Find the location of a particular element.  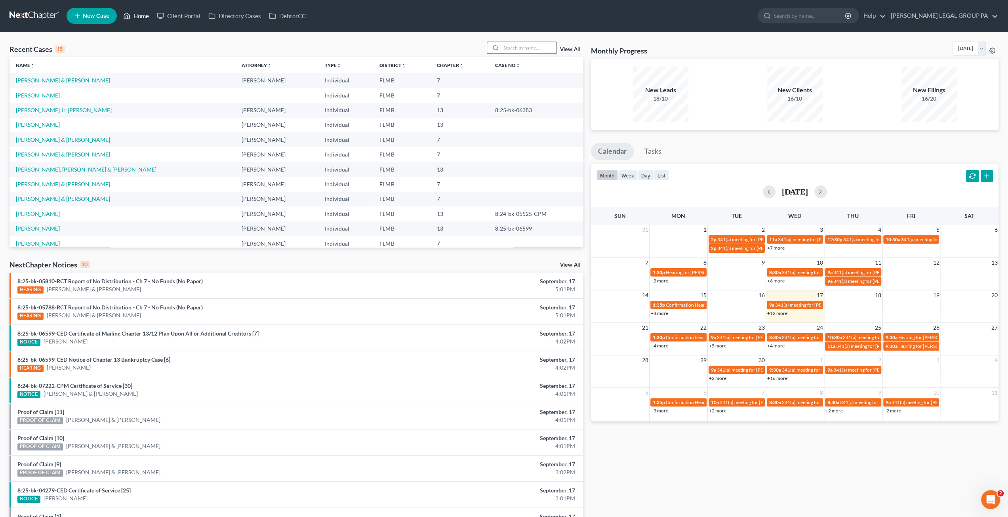

div: 16/10 is located at coordinates (795, 99).